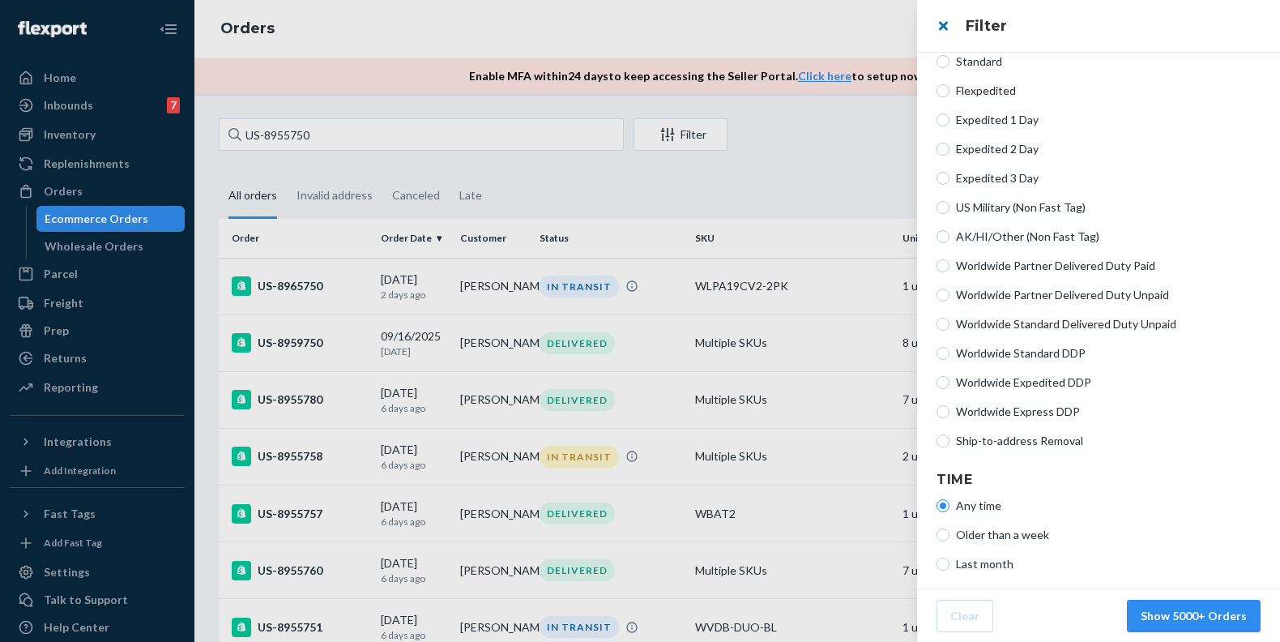  Describe the element at coordinates (1108, 266) in the screenshot. I see `span: Worldwide Partner Delivered Duty Paid` at that location.